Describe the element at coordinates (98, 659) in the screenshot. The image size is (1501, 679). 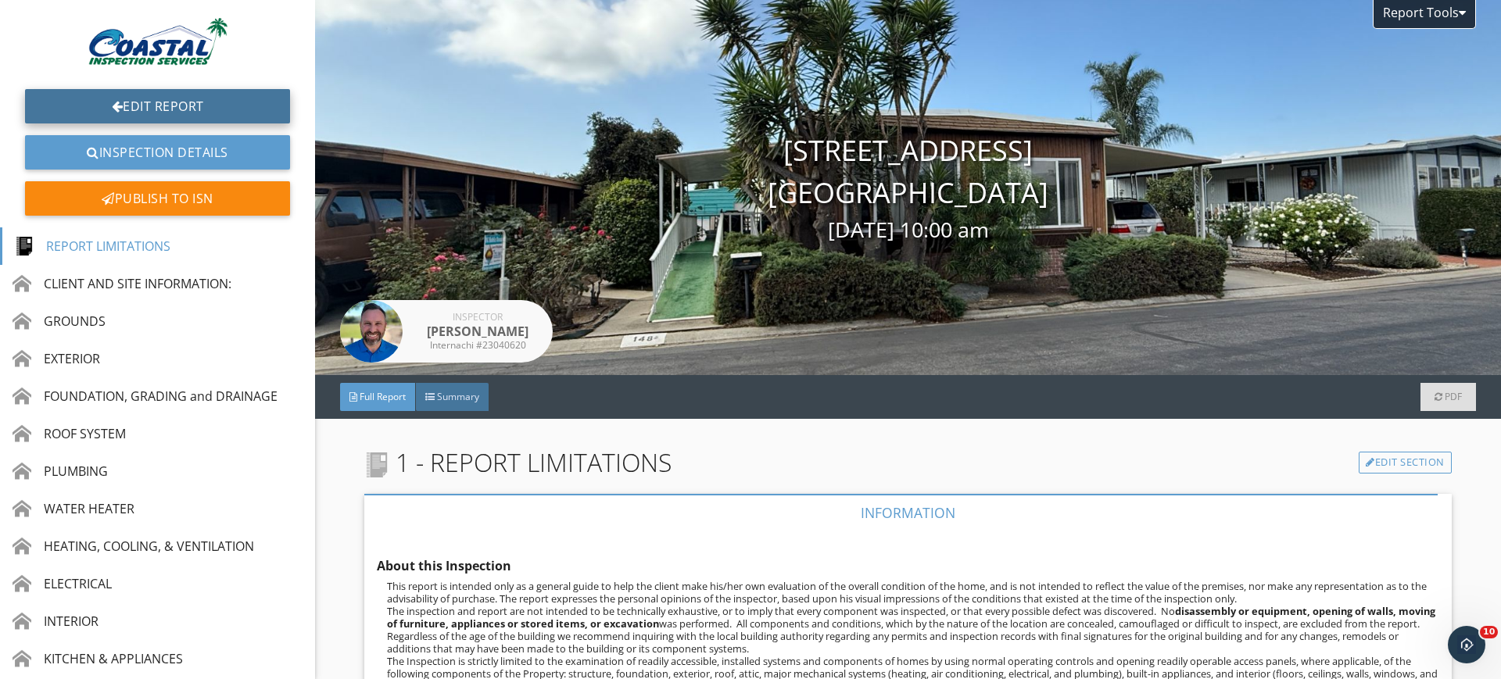
I see `div: KITCHEN & APPLIANCES` at that location.